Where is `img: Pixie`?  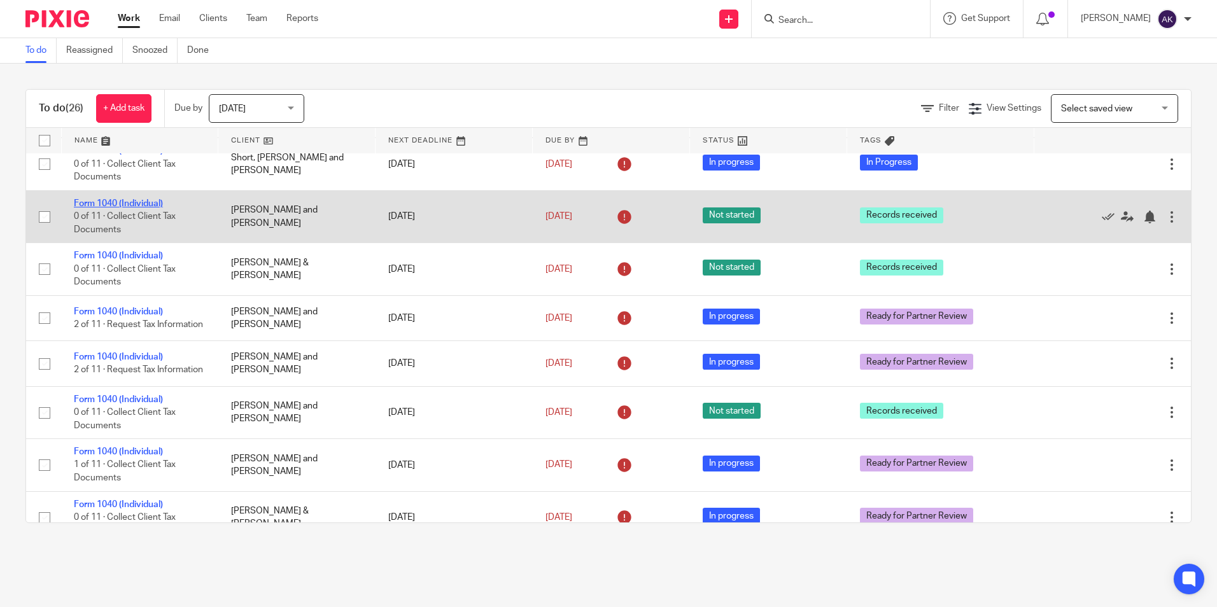 img: Pixie is located at coordinates (57, 18).